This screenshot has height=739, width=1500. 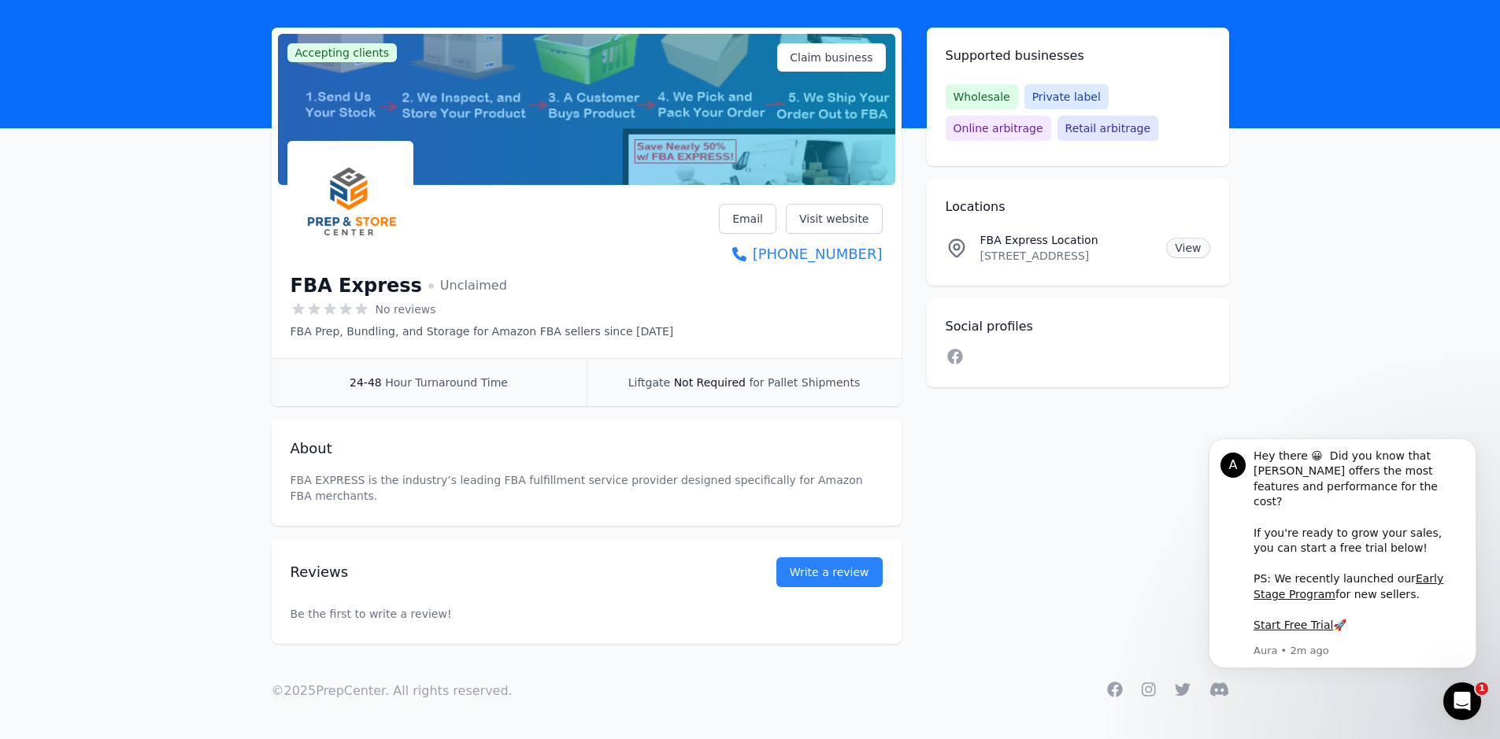 What do you see at coordinates (834, 219) in the screenshot?
I see `a: Visit website` at bounding box center [834, 219].